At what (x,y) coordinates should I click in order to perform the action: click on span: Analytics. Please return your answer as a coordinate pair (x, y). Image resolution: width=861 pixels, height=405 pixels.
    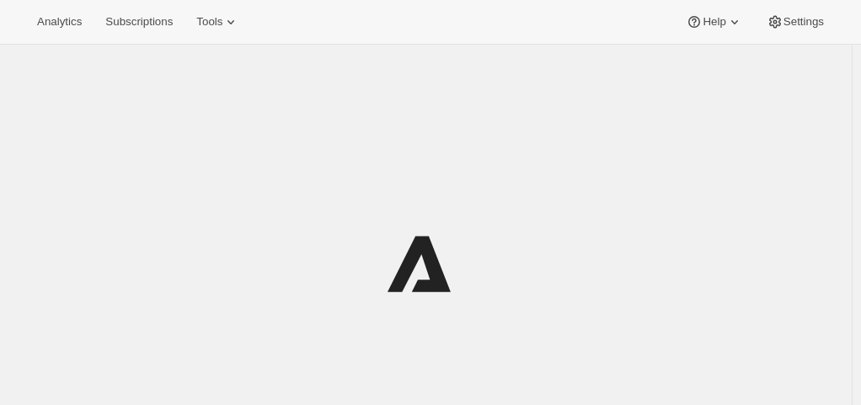
    Looking at the image, I should click on (59, 22).